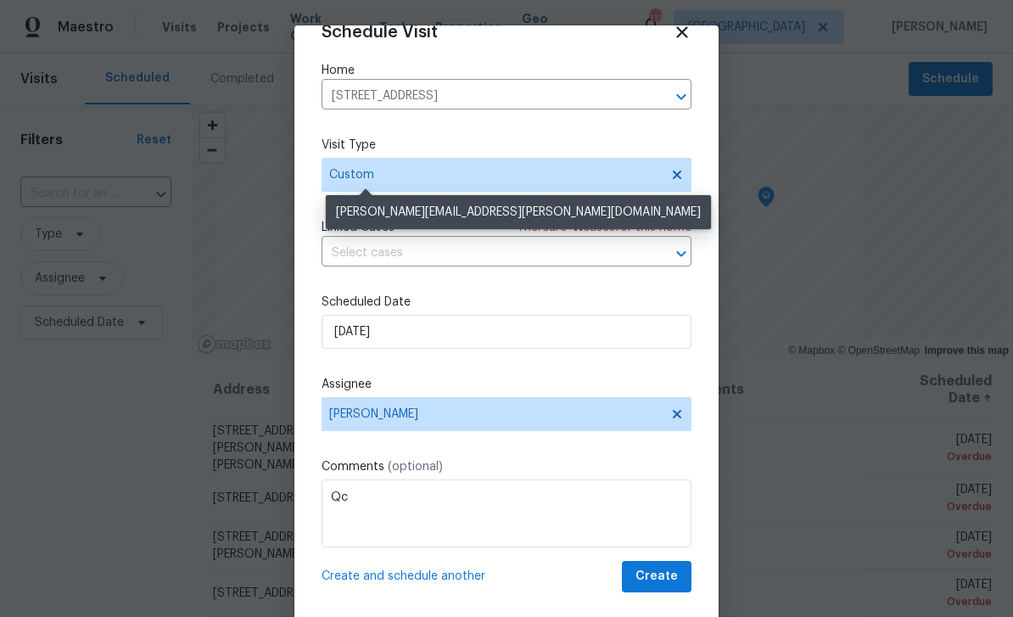  What do you see at coordinates (657, 576) in the screenshot?
I see `span: Create` at bounding box center [657, 576].